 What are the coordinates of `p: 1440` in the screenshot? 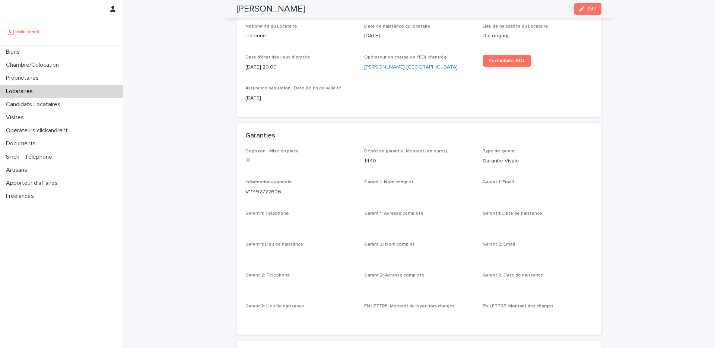 It's located at (419, 161).